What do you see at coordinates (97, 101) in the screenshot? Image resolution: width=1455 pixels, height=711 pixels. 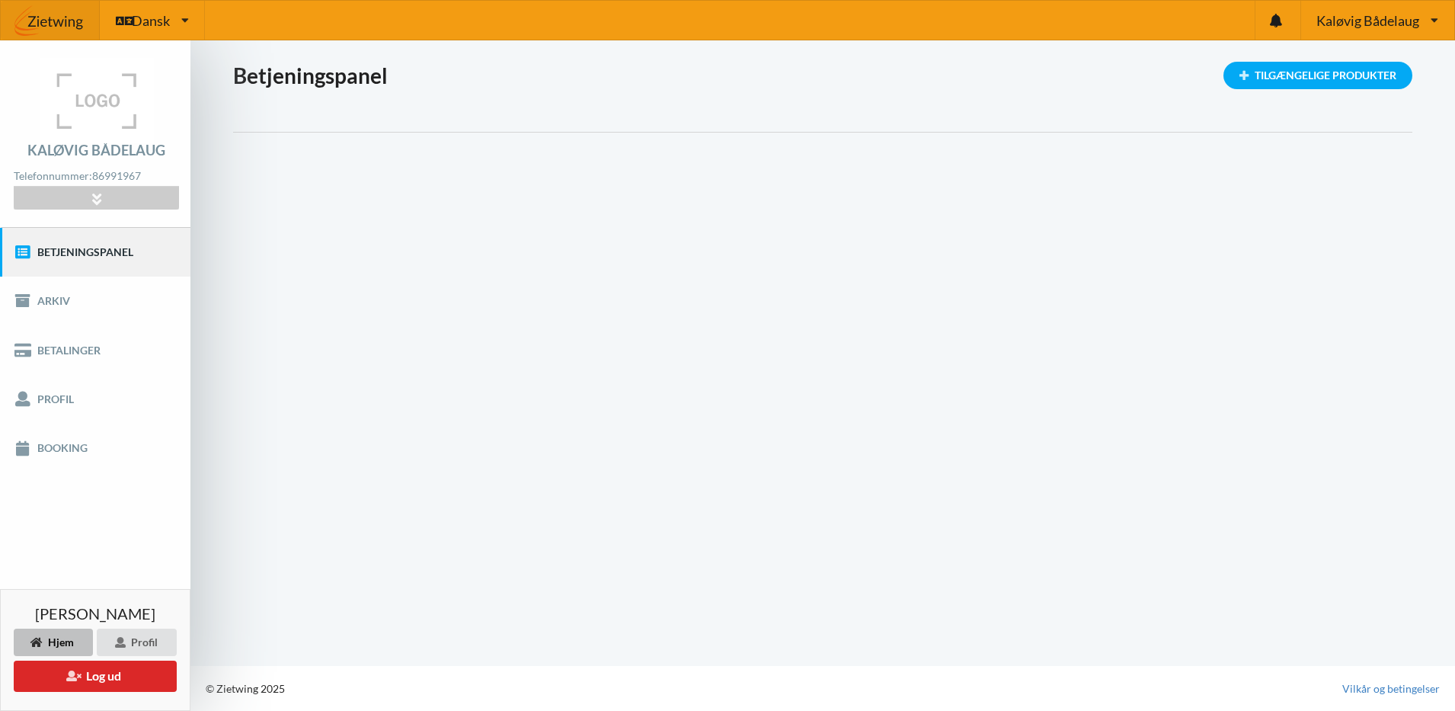 I see `img: logo` at bounding box center [97, 101].